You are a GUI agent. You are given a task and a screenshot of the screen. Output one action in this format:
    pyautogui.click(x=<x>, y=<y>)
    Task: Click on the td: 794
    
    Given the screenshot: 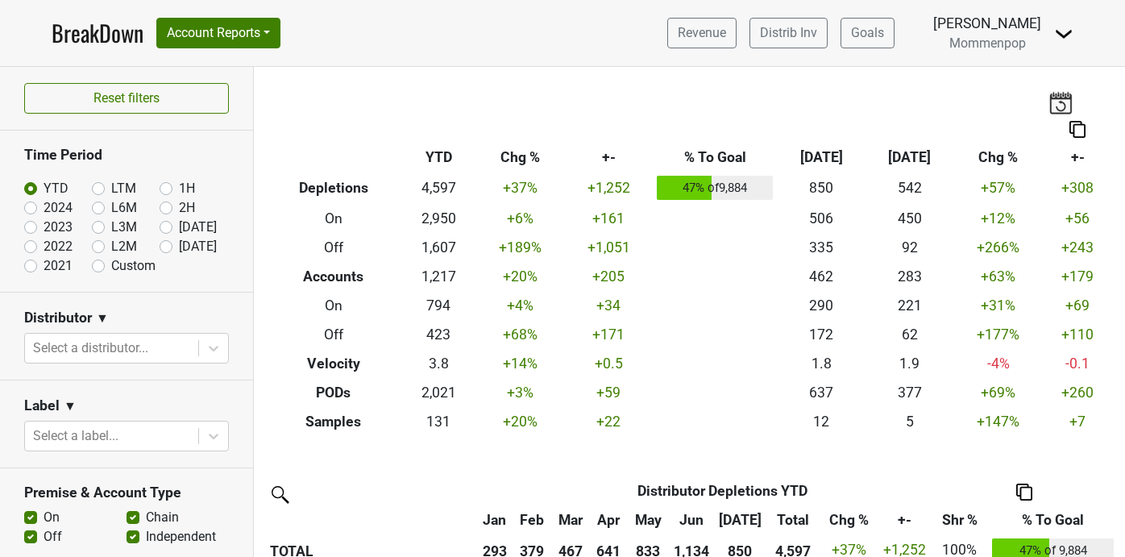 What is the action you would take?
    pyautogui.click(x=438, y=305)
    